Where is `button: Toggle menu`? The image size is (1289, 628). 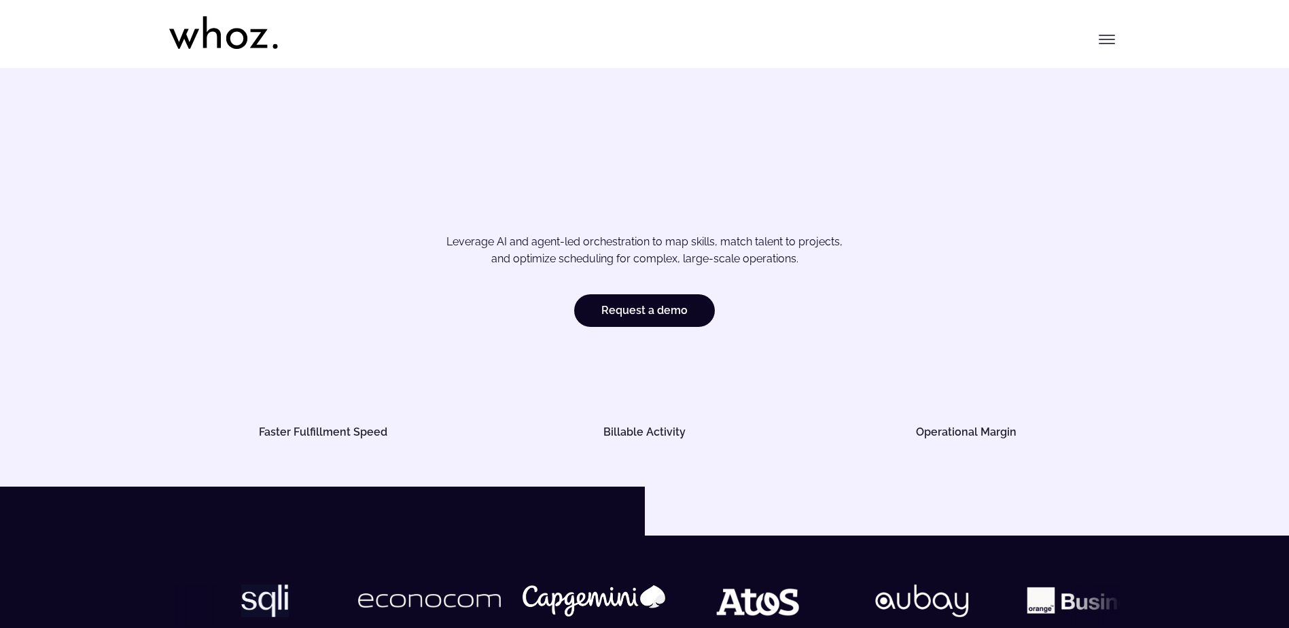
button: Toggle menu is located at coordinates (1107, 39).